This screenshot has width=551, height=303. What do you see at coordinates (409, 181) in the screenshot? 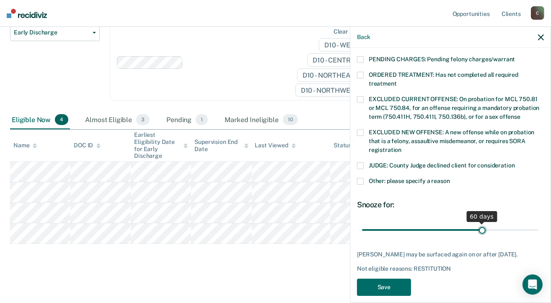
I see `span: Other: please specify a reason` at bounding box center [409, 181].